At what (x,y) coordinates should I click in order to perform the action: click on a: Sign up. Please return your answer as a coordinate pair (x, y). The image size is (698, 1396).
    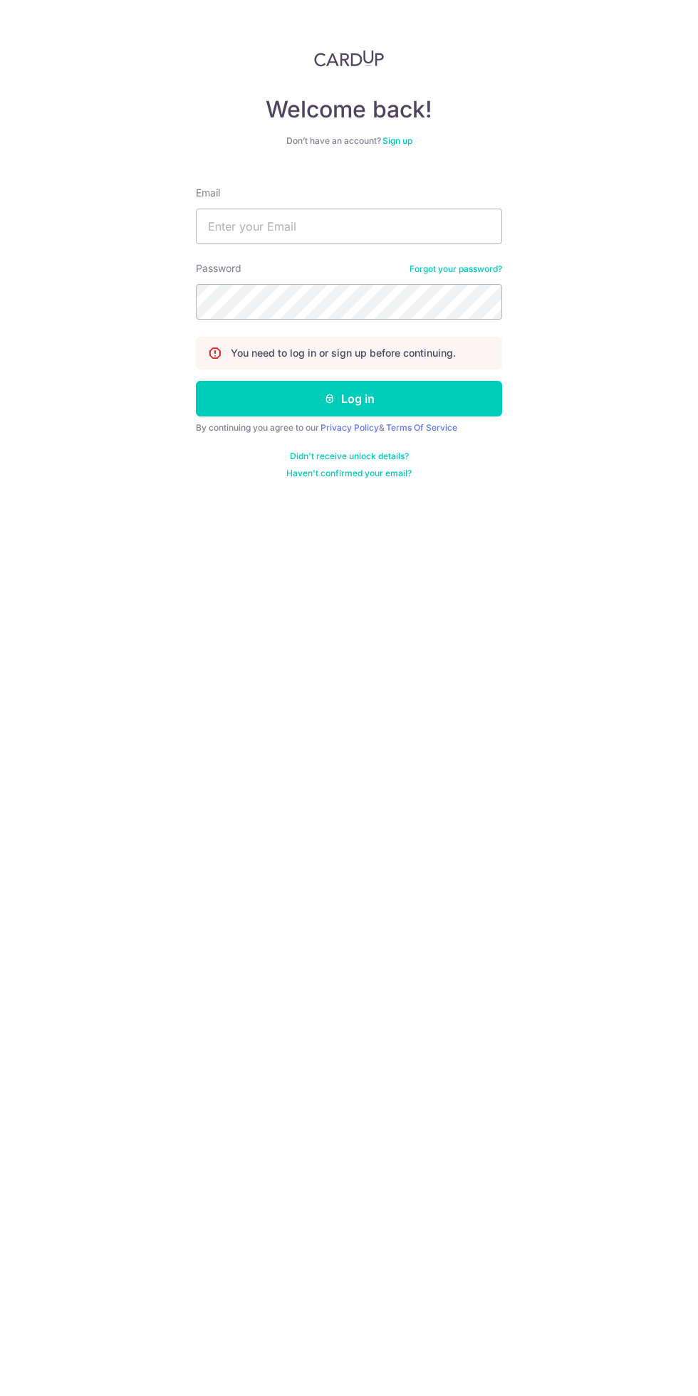
    Looking at the image, I should click on (397, 140).